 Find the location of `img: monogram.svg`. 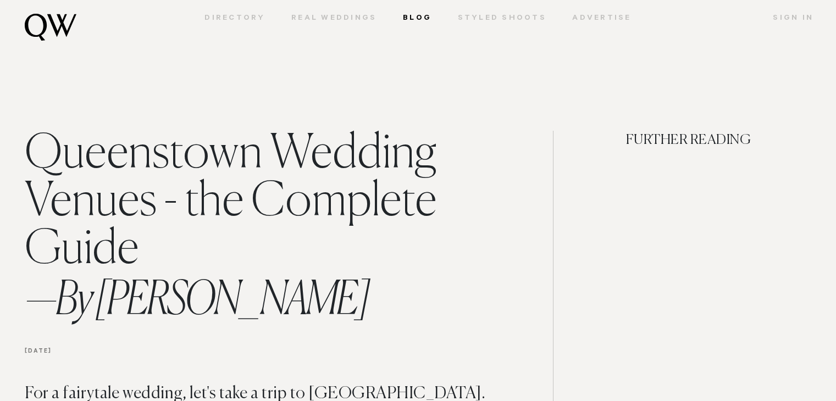

img: monogram.svg is located at coordinates (51, 27).